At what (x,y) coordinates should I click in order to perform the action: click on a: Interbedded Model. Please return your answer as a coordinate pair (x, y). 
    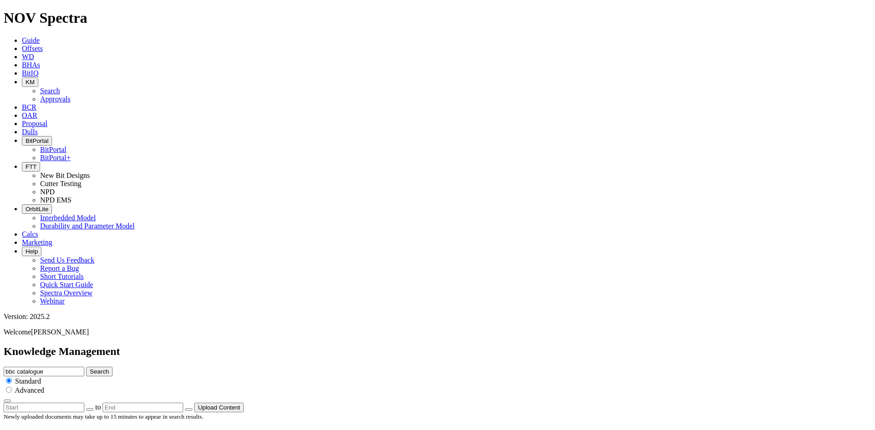
    Looking at the image, I should click on (68, 218).